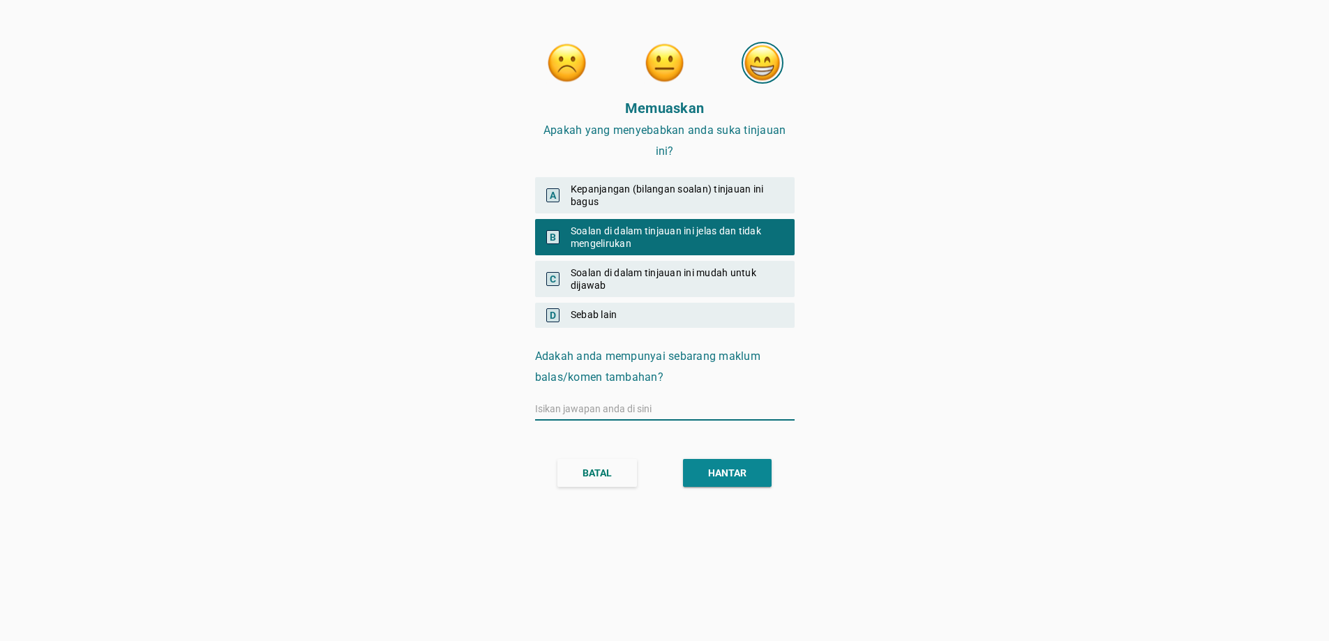  Describe the element at coordinates (553, 279) in the screenshot. I see `span: C` at that location.